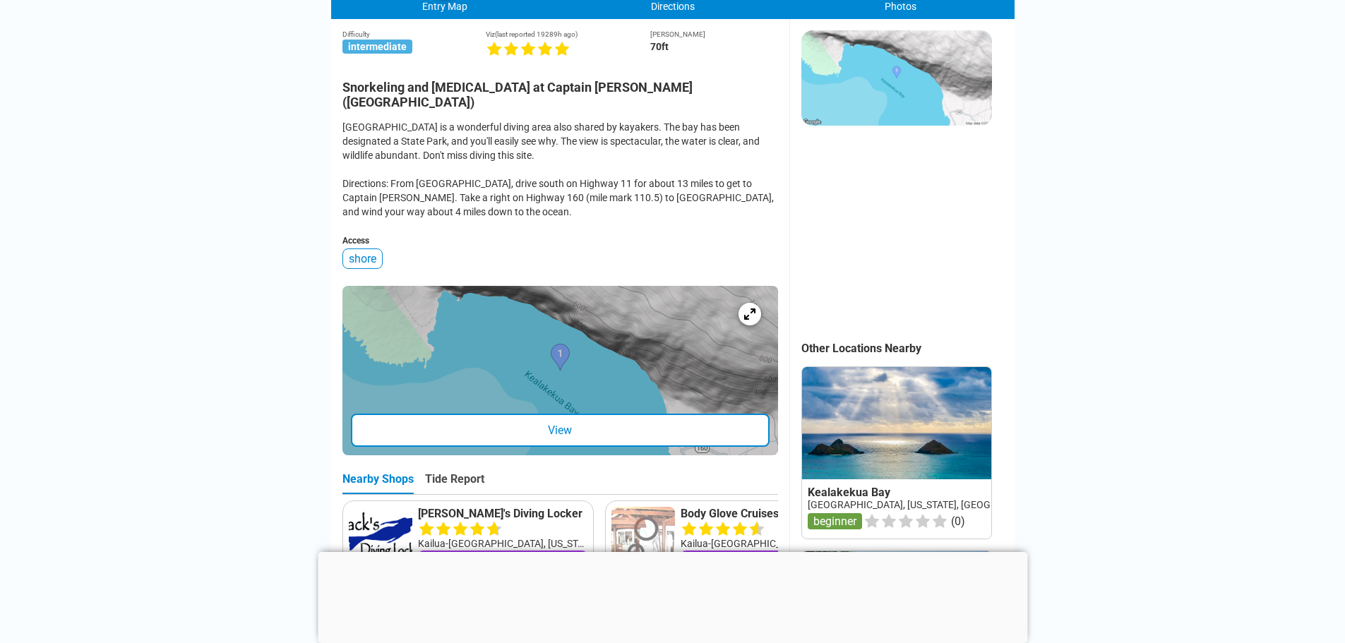 This screenshot has width=1345, height=643. I want to click on div: 70ft, so click(714, 47).